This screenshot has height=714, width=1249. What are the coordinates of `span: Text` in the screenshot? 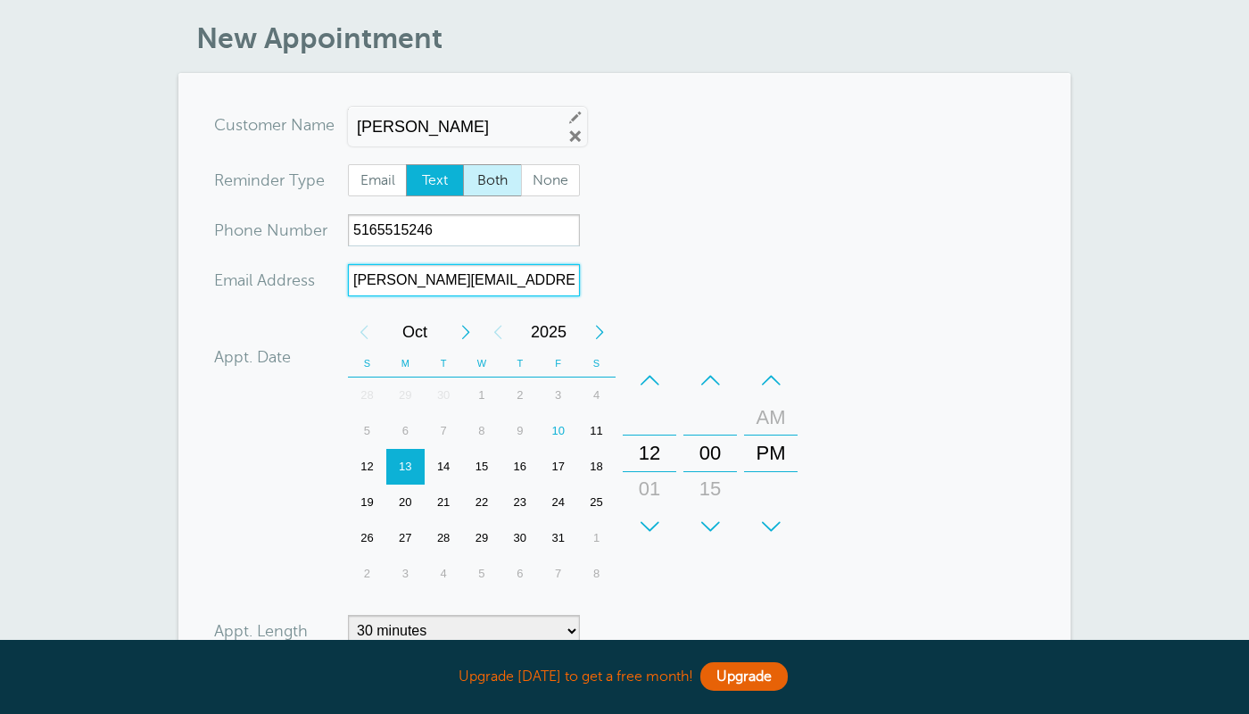 It's located at (435, 180).